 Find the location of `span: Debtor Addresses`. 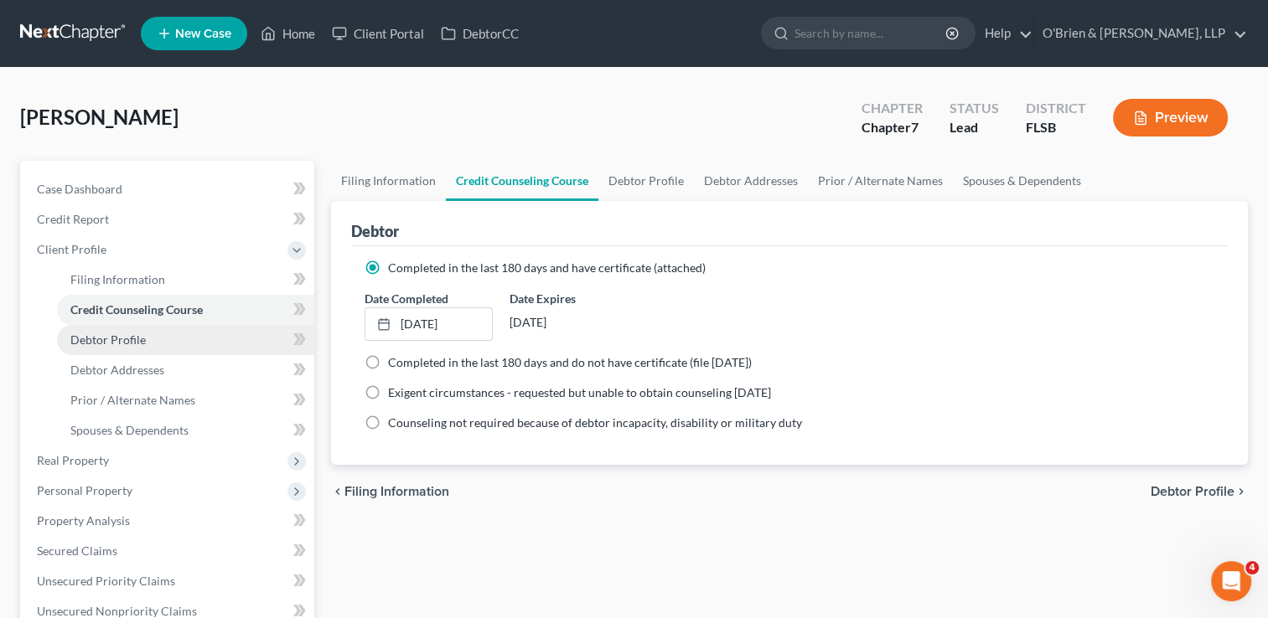

span: Debtor Addresses is located at coordinates (117, 370).